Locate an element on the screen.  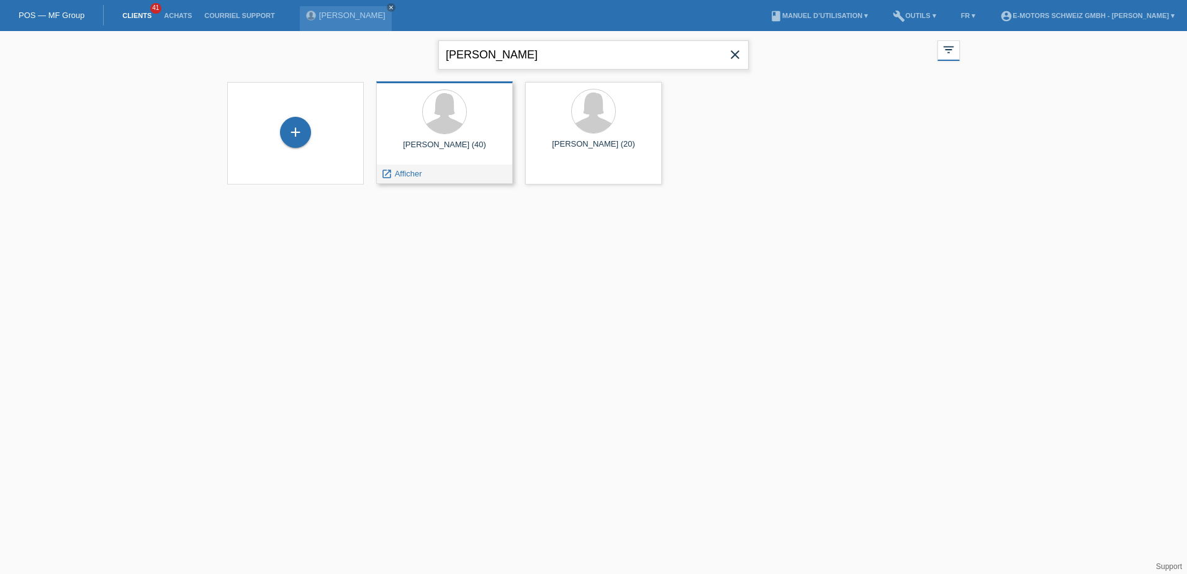
i: launch is located at coordinates (387, 174).